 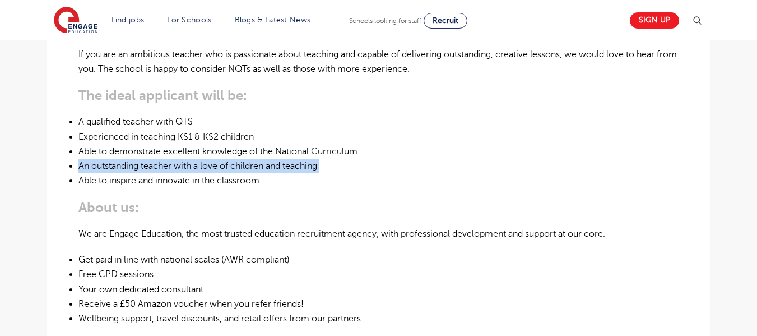 I want to click on span: Schools looking for staff, so click(x=385, y=21).